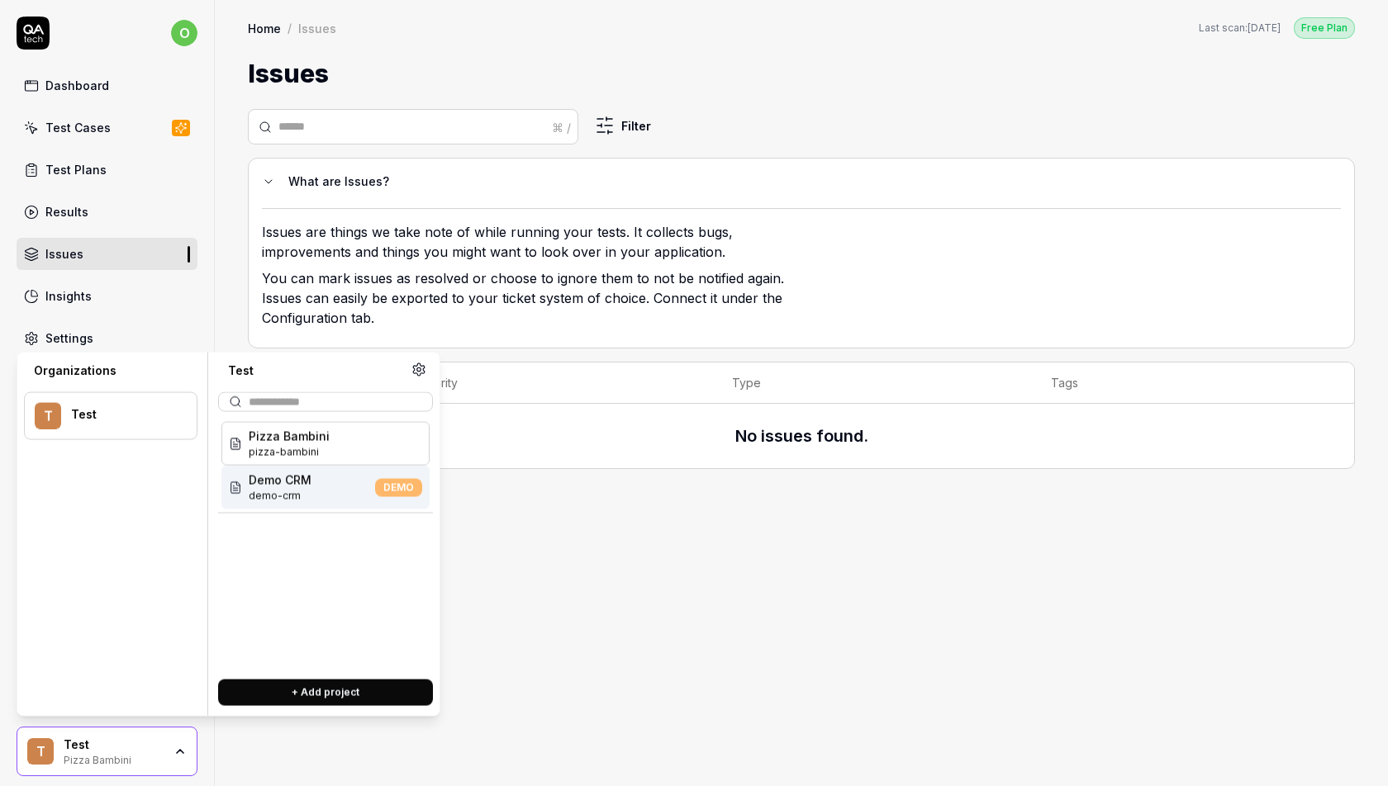 This screenshot has width=1388, height=786. I want to click on span: Project ID: BaHQ, so click(289, 453).